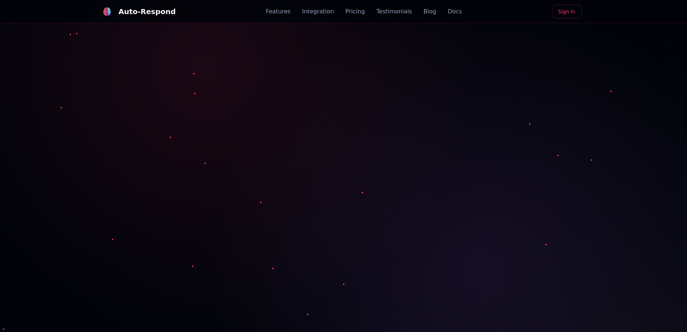 The width and height of the screenshot is (687, 332). Describe the element at coordinates (318, 12) in the screenshot. I see `a: Integration` at that location.